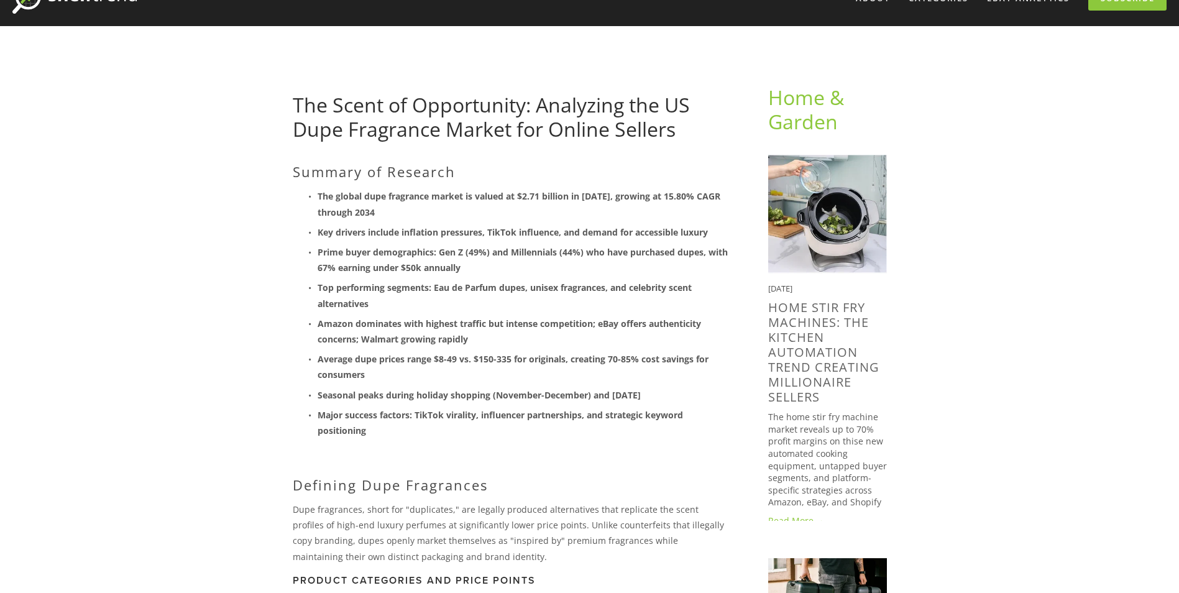  I want to click on h3: Product Categories and Price Points, so click(510, 580).